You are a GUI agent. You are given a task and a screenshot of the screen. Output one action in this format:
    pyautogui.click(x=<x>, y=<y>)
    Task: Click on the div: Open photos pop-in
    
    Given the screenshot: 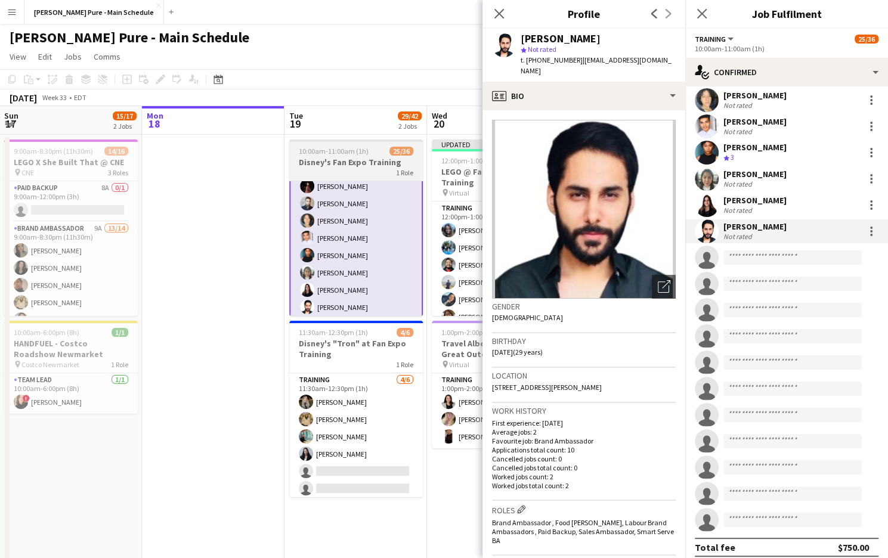 What is the action you would take?
    pyautogui.click(x=664, y=287)
    